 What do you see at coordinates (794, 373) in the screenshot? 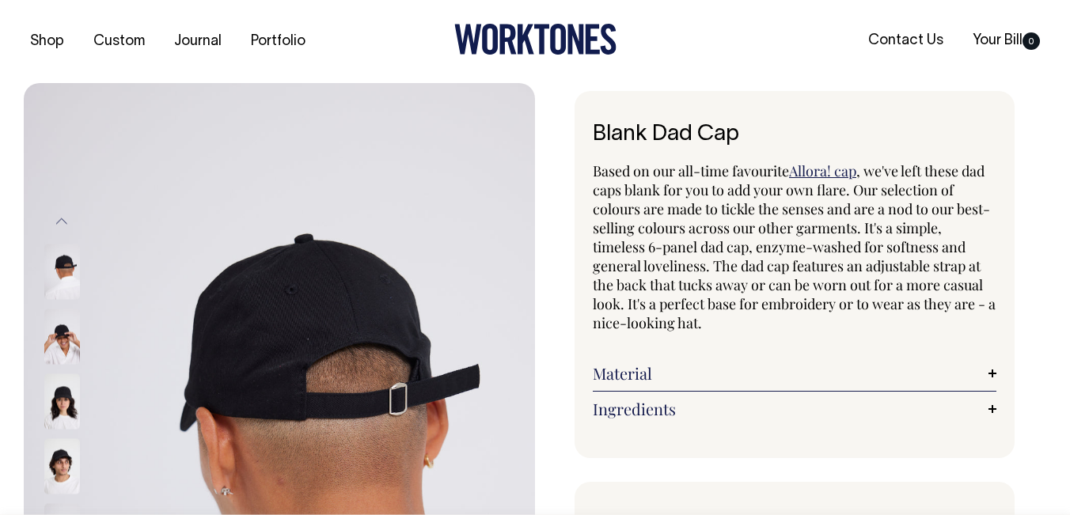
I see `a: Material` at bounding box center [794, 373].